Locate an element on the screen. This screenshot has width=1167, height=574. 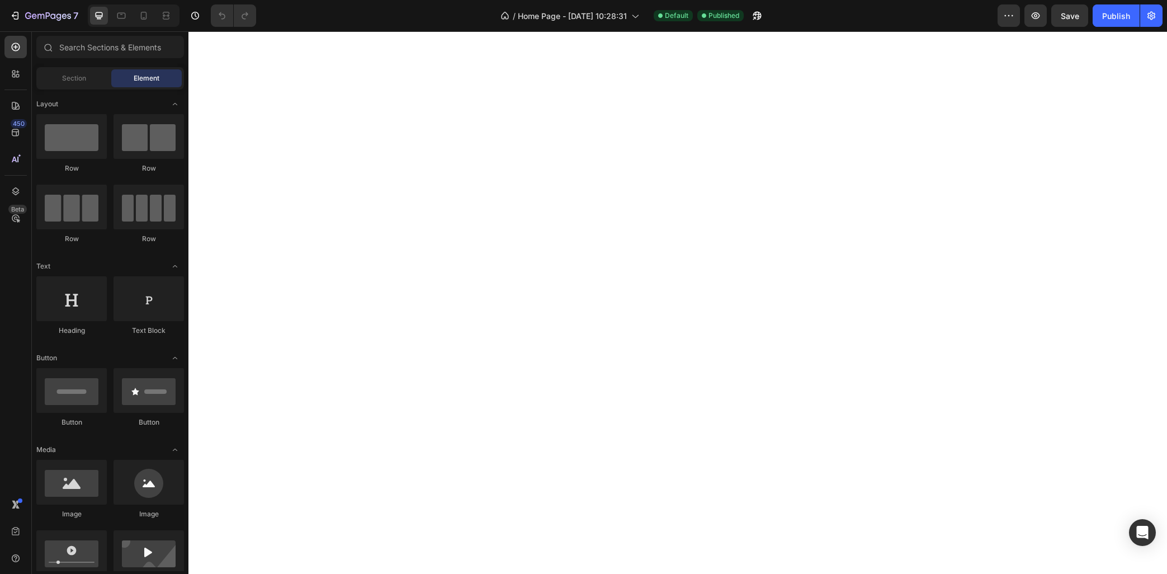
span: Section is located at coordinates (74, 78).